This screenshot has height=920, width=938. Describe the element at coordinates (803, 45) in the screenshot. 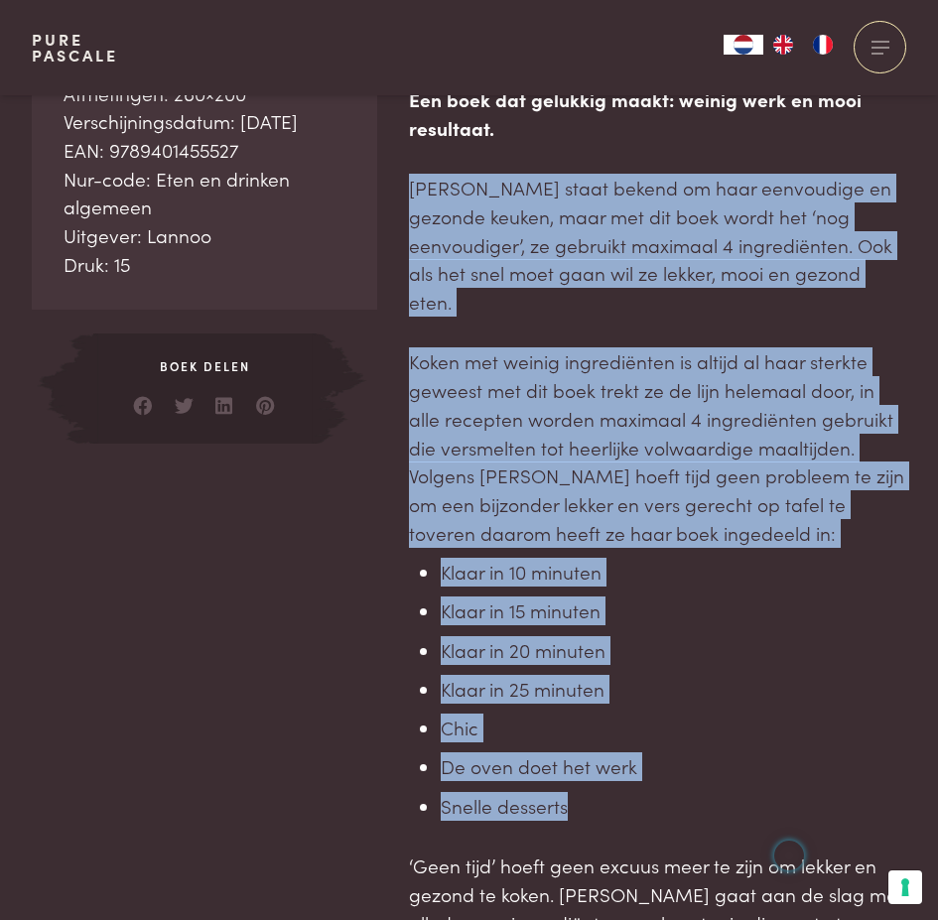

I see `ul: Language list` at that location.